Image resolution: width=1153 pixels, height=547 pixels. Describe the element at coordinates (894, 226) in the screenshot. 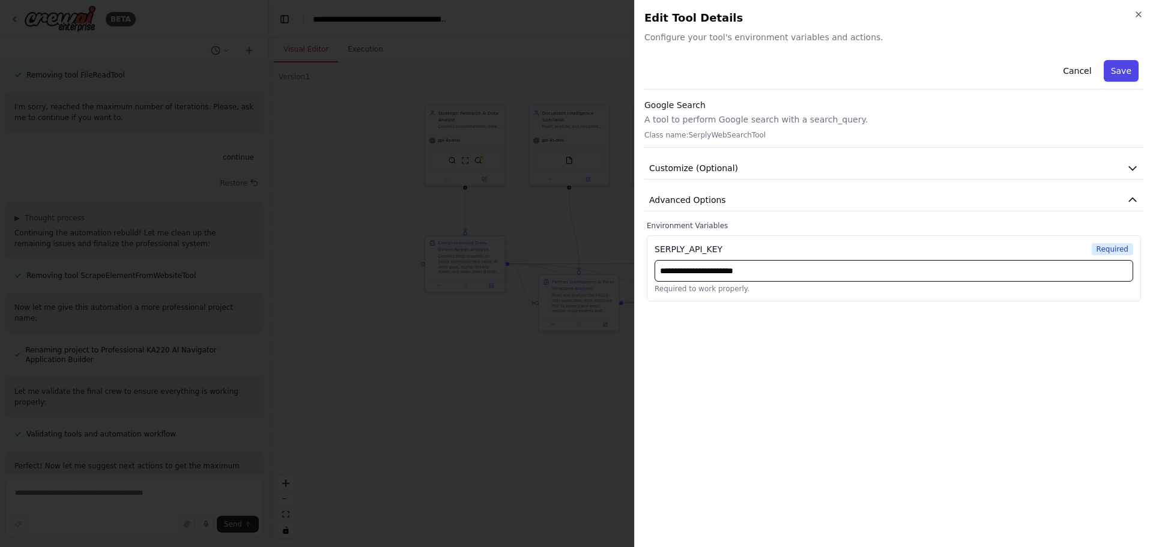

I see `label: Environment Variables` at that location.